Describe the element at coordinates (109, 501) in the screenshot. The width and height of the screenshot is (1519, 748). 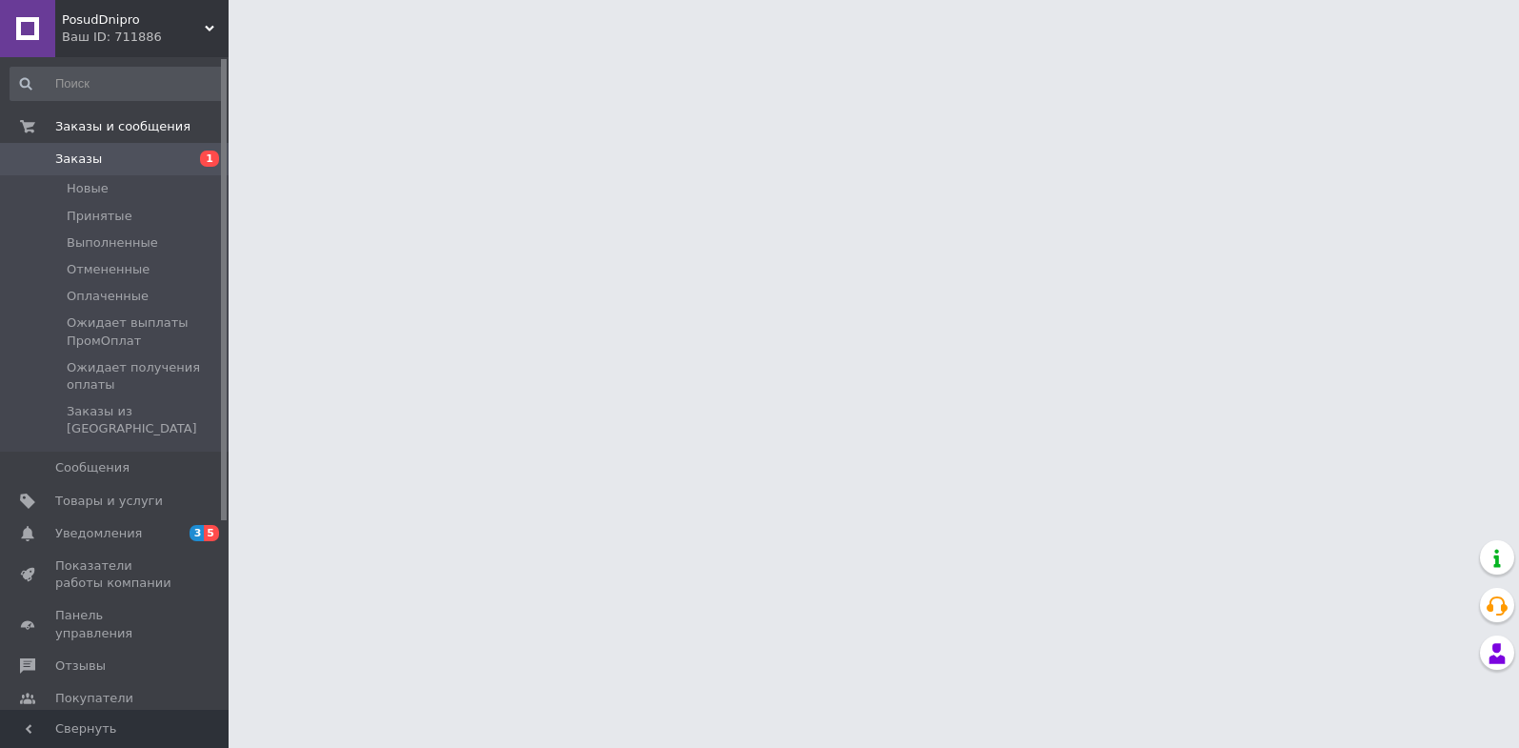
I see `span: Товары и услуги` at that location.